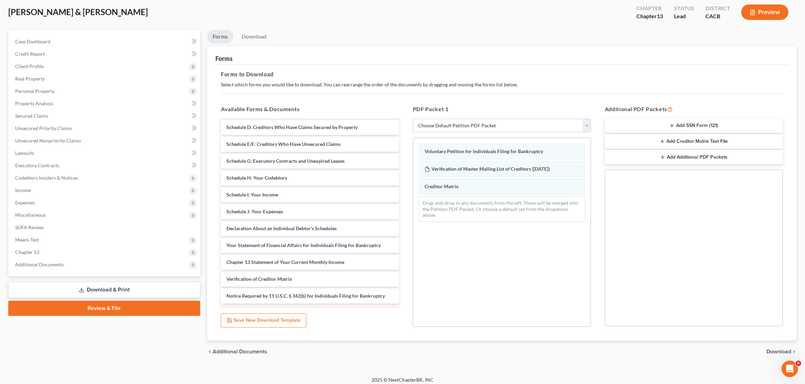 This screenshot has height=384, width=805. Describe the element at coordinates (105, 128) in the screenshot. I see `a: Unsecured Priority Claims` at that location.